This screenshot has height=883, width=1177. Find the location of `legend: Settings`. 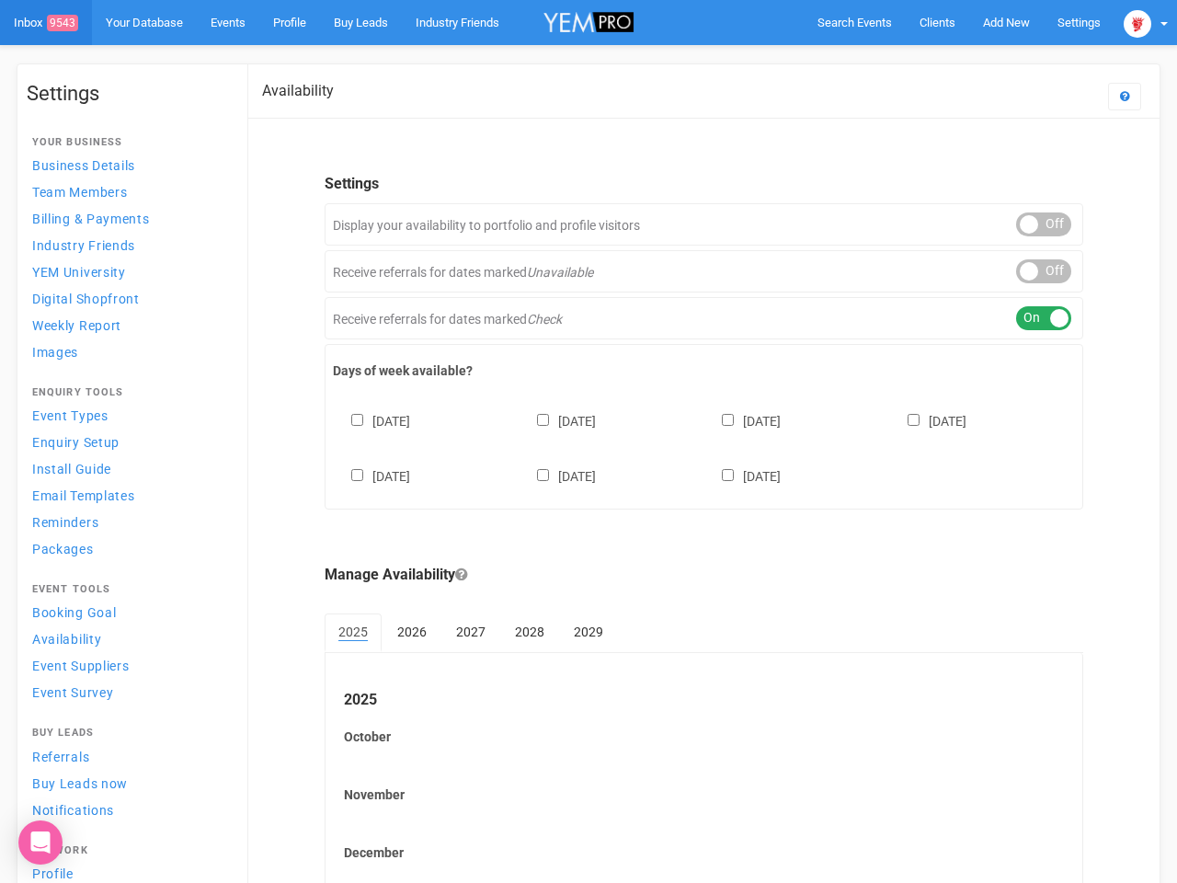

legend: Settings is located at coordinates (703, 184).